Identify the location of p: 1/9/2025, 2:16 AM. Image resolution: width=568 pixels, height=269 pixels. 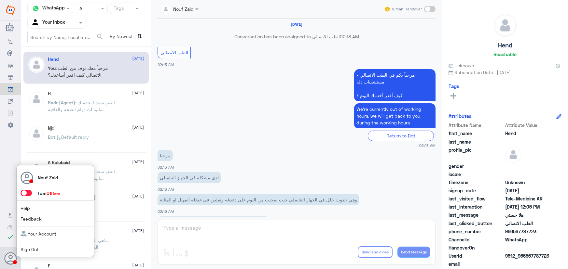
(213, 222).